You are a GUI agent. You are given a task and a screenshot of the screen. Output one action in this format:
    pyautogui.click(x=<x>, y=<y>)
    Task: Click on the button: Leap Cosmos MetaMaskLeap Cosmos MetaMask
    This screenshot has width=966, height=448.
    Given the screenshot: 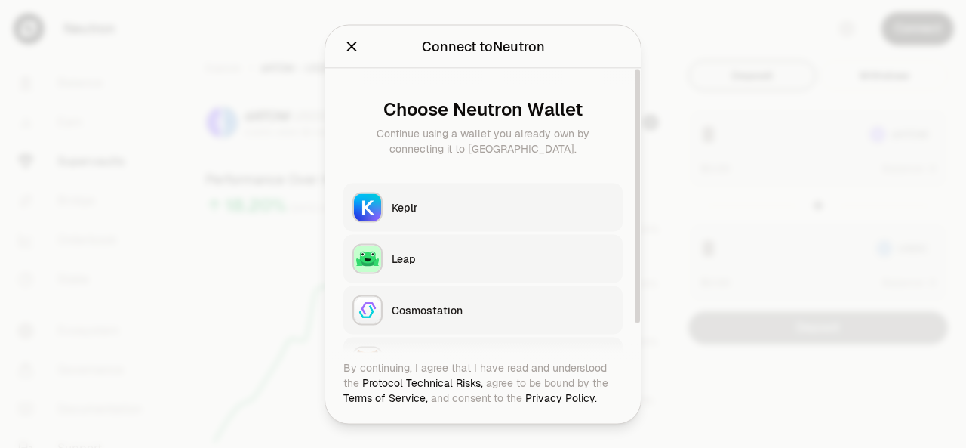 What is the action you would take?
    pyautogui.click(x=483, y=361)
    